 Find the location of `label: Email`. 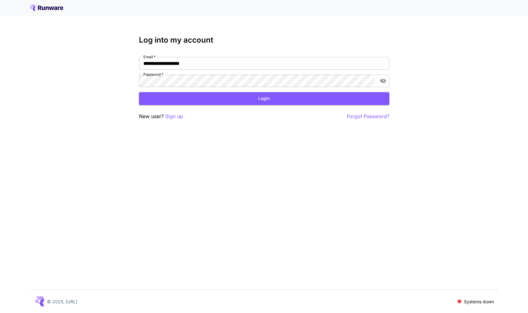

label: Email is located at coordinates (149, 57).